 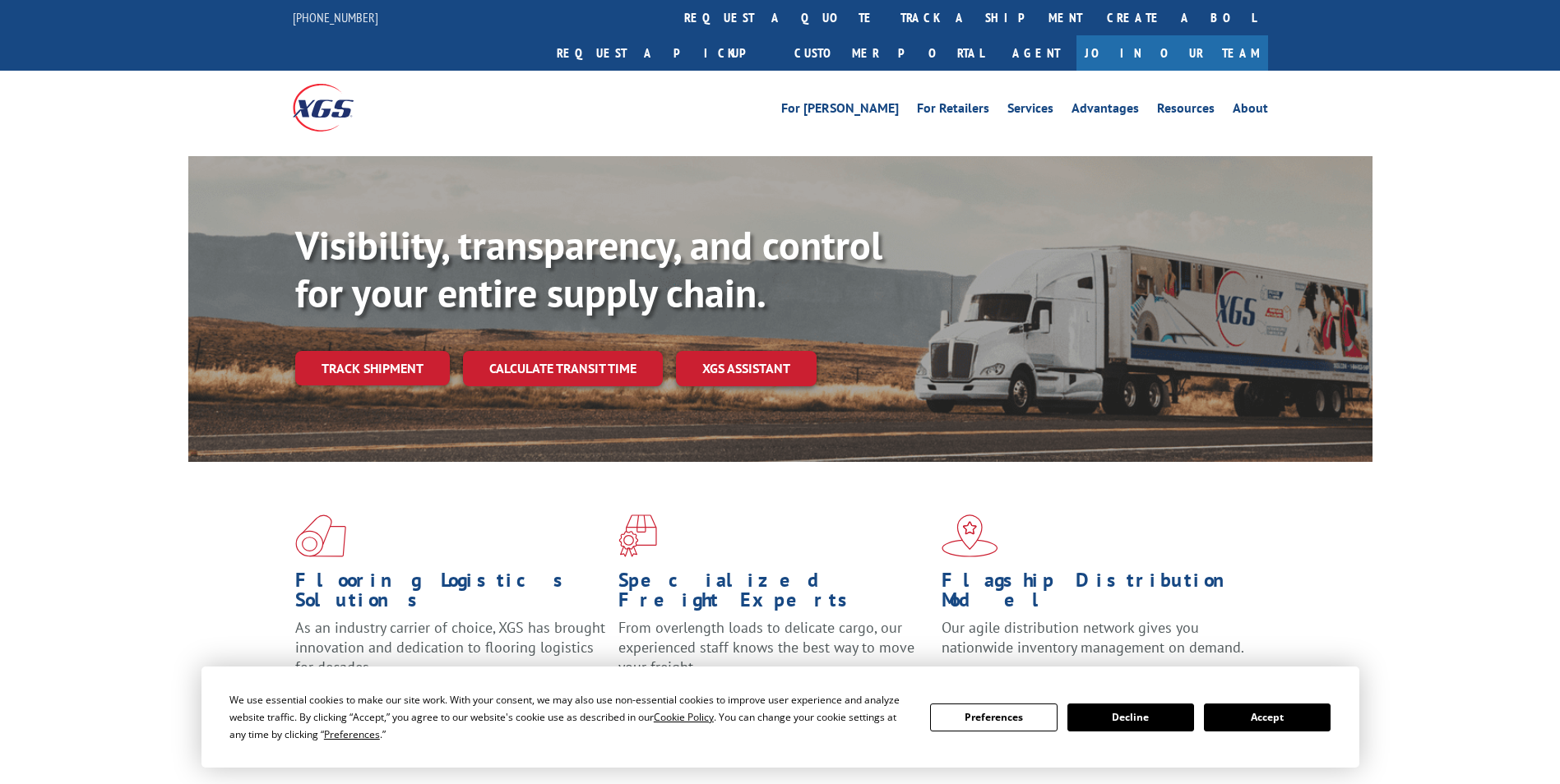 I want to click on b: Visibility, transparency, and control for your entire supply chain., so click(x=589, y=269).